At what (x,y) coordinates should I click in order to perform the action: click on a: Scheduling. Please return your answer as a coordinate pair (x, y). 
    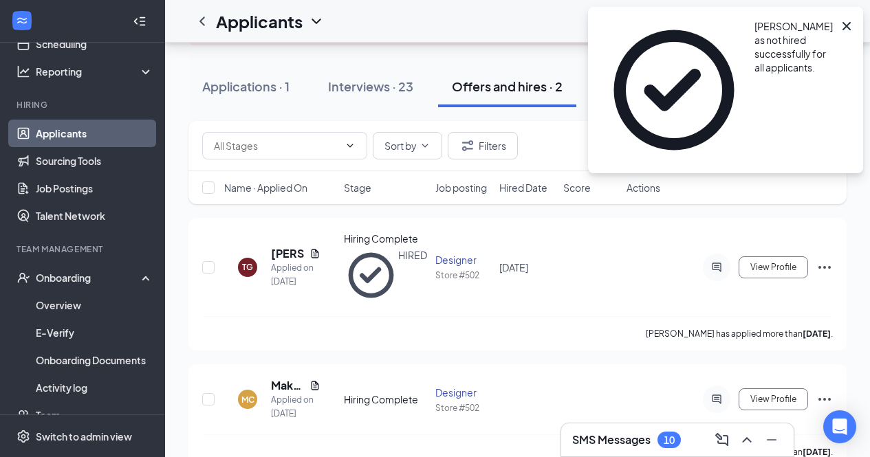
    Looking at the image, I should click on (94, 44).